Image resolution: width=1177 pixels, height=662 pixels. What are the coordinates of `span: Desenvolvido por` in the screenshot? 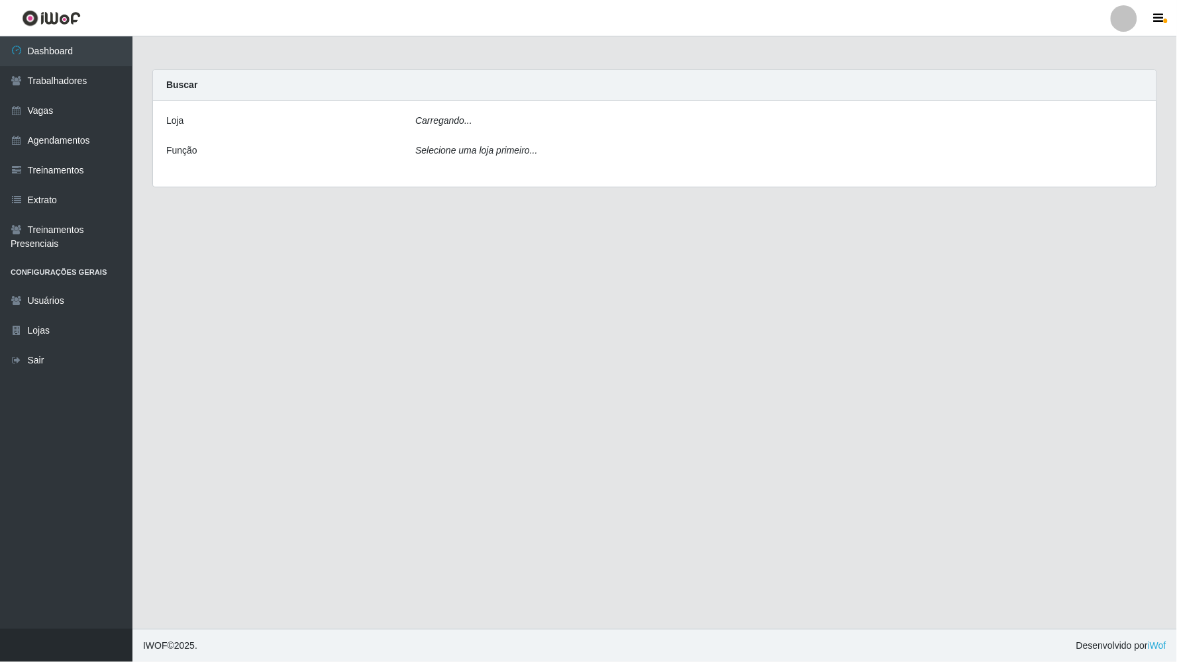 It's located at (1121, 646).